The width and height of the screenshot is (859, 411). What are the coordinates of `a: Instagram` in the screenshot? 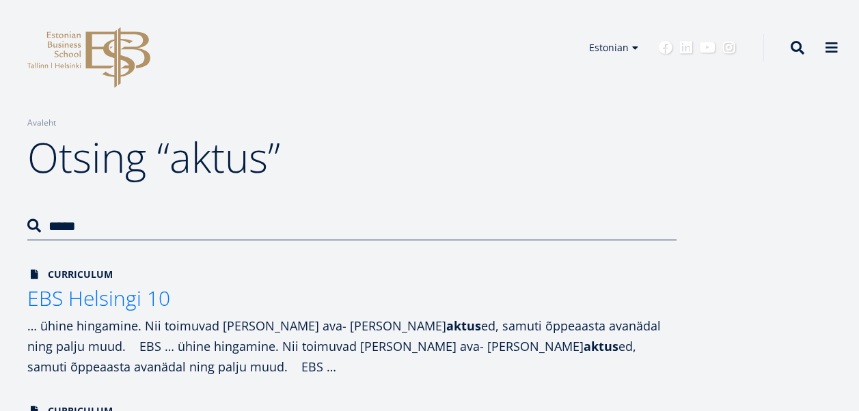 It's located at (729, 48).